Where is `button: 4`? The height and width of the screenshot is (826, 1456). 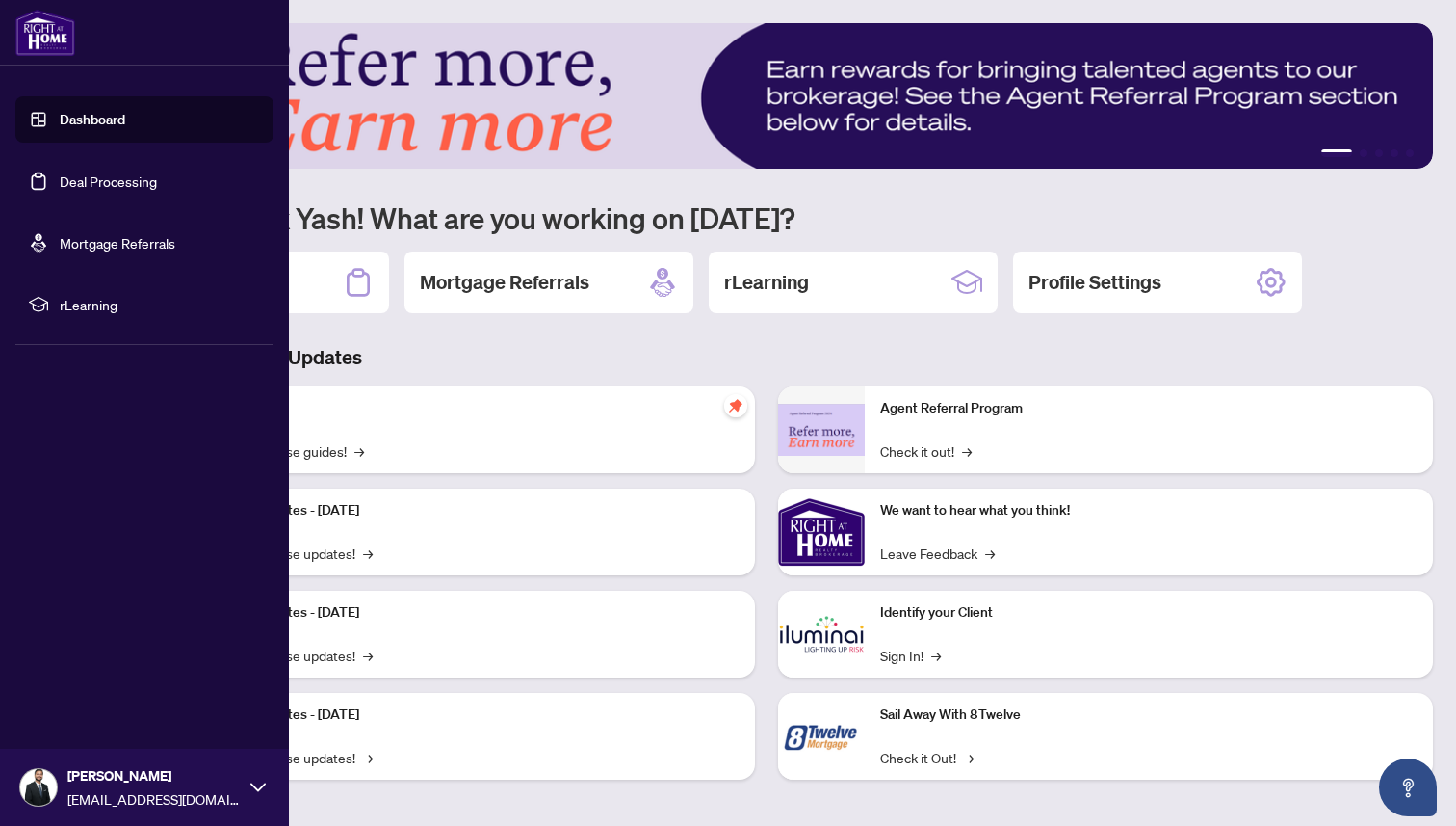
button: 4 is located at coordinates (1395, 153).